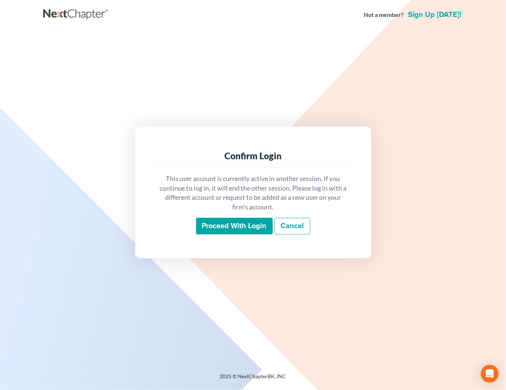  I want to click on div: Open Intercom Messenger, so click(490, 374).